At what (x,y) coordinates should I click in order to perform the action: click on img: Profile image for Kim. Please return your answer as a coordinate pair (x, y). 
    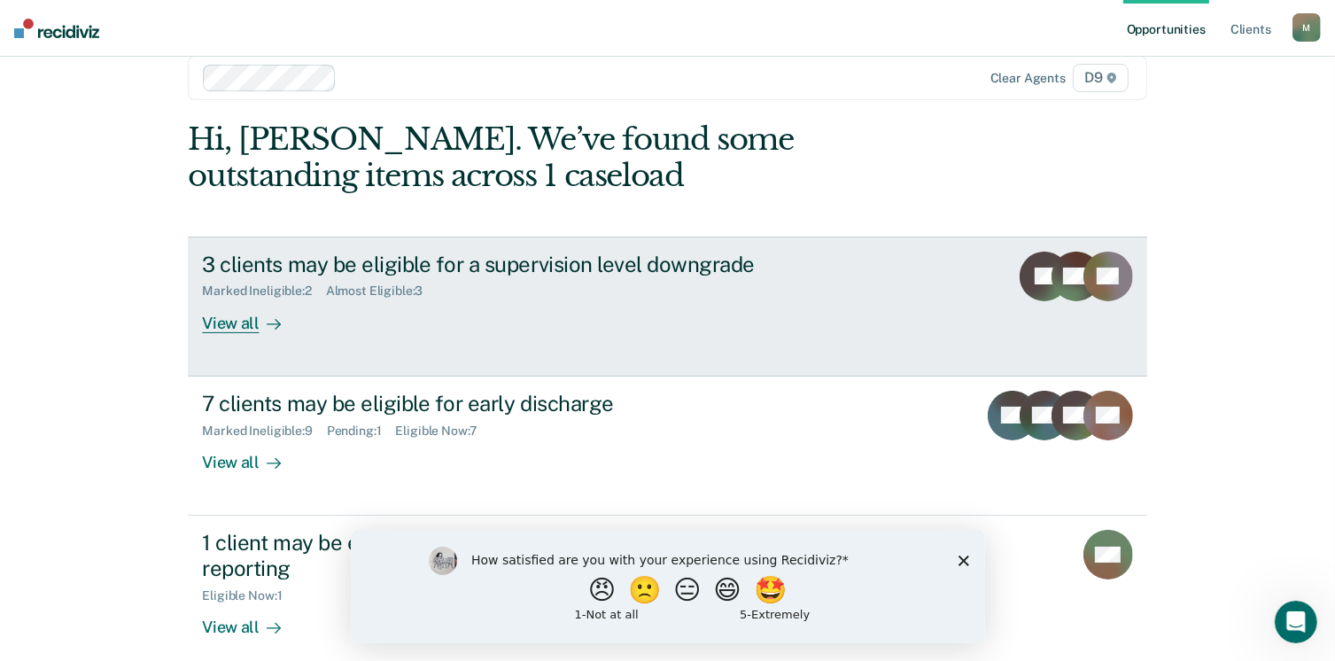
    Looking at the image, I should click on (92, 32).